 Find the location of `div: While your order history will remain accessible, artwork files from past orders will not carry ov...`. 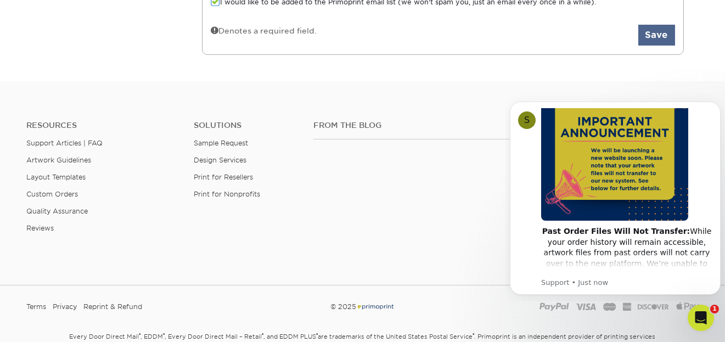

div: While your order history will remain accessible, artwork files from past orders will not carry ov... is located at coordinates (121, 161).